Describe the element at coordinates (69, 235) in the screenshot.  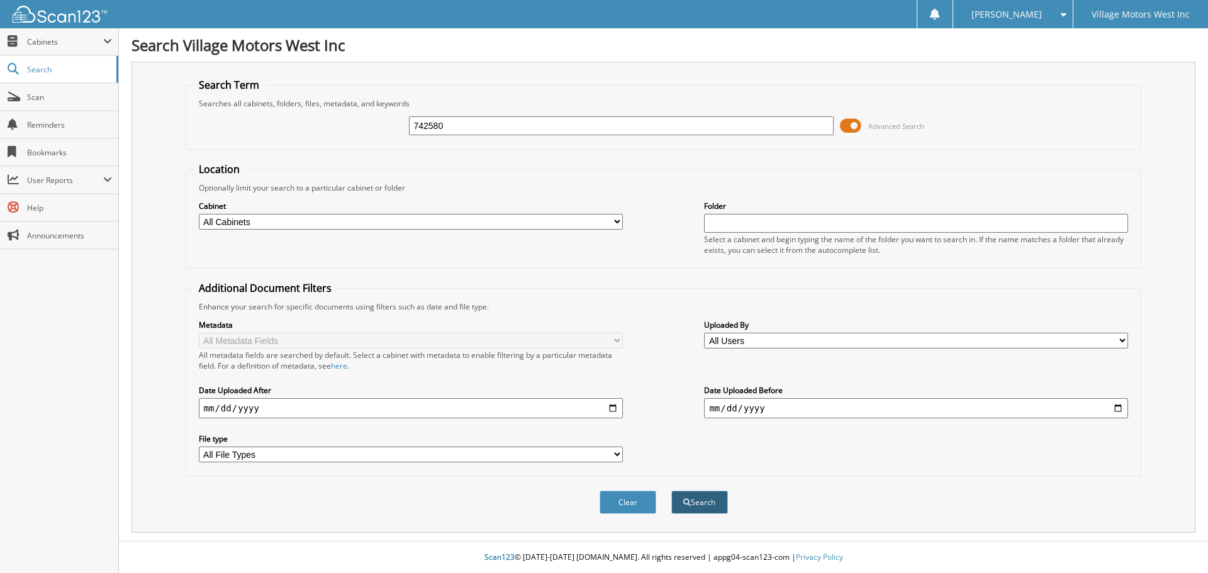
I see `span: Announcements` at that location.